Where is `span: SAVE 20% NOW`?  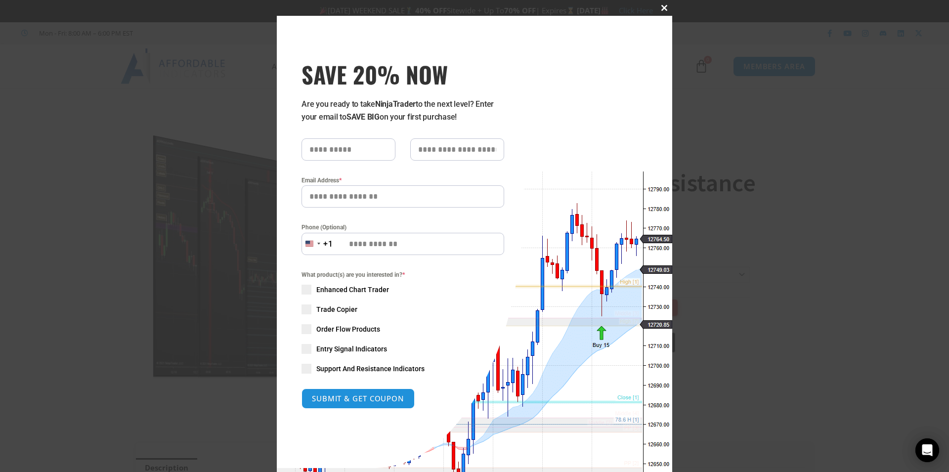 span: SAVE 20% NOW is located at coordinates (403, 74).